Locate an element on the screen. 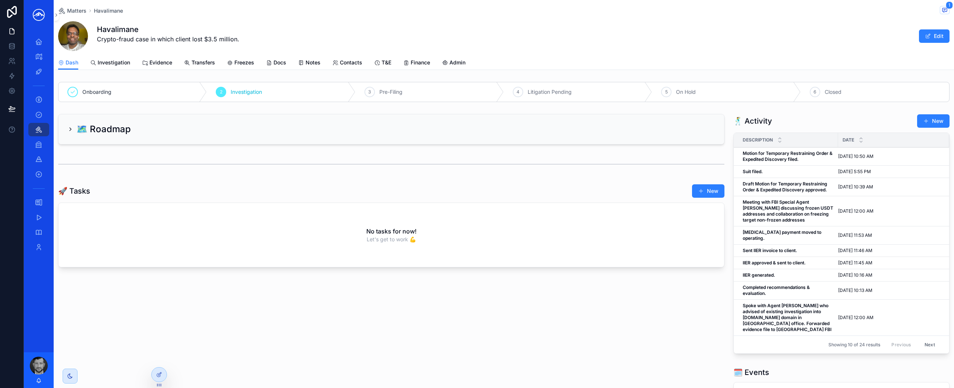 The height and width of the screenshot is (388, 954). span: Matters is located at coordinates (77, 11).